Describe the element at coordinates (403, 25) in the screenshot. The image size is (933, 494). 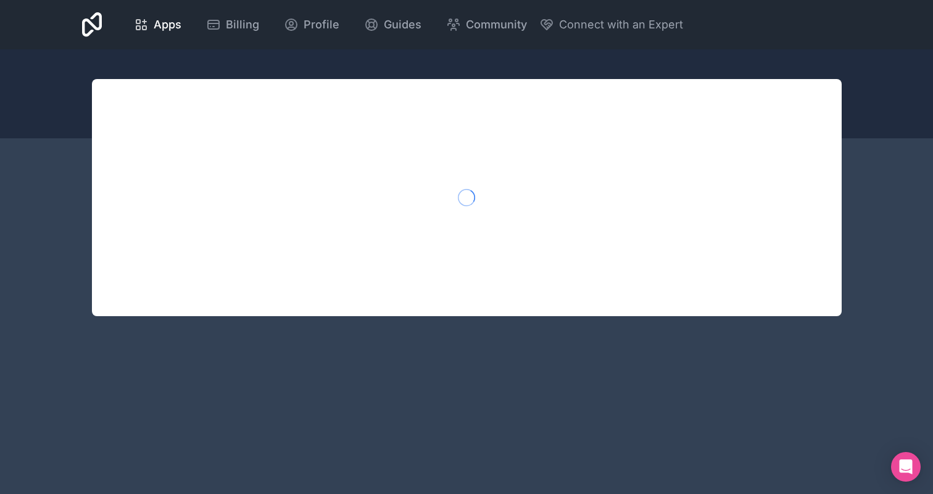
I see `span: Guides` at that location.